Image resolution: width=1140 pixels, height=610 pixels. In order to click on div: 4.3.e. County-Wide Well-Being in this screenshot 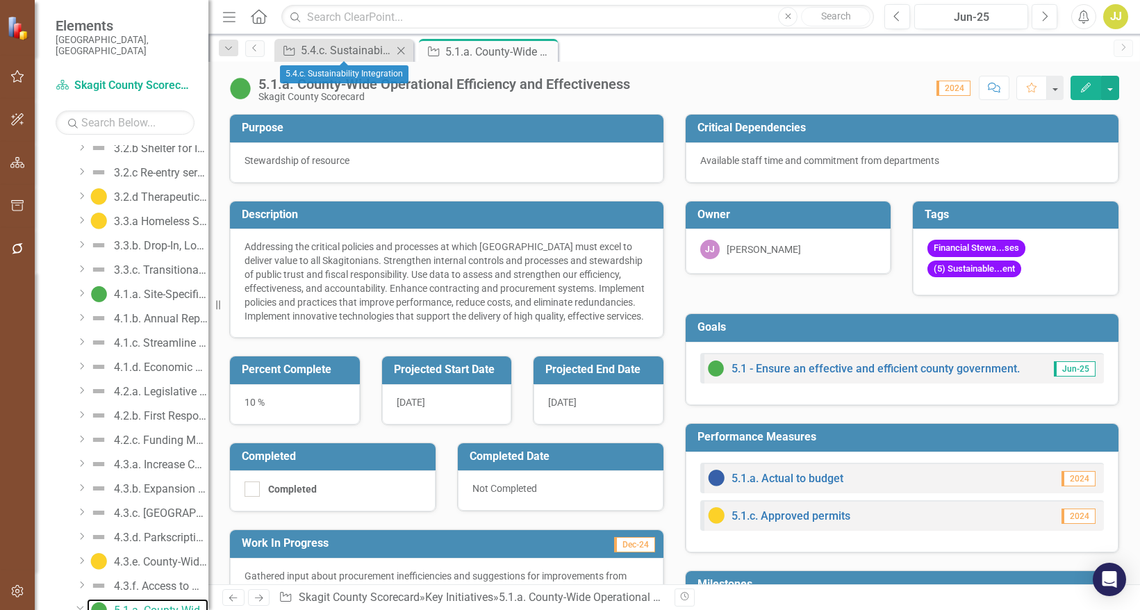, I will do `click(161, 562)`.